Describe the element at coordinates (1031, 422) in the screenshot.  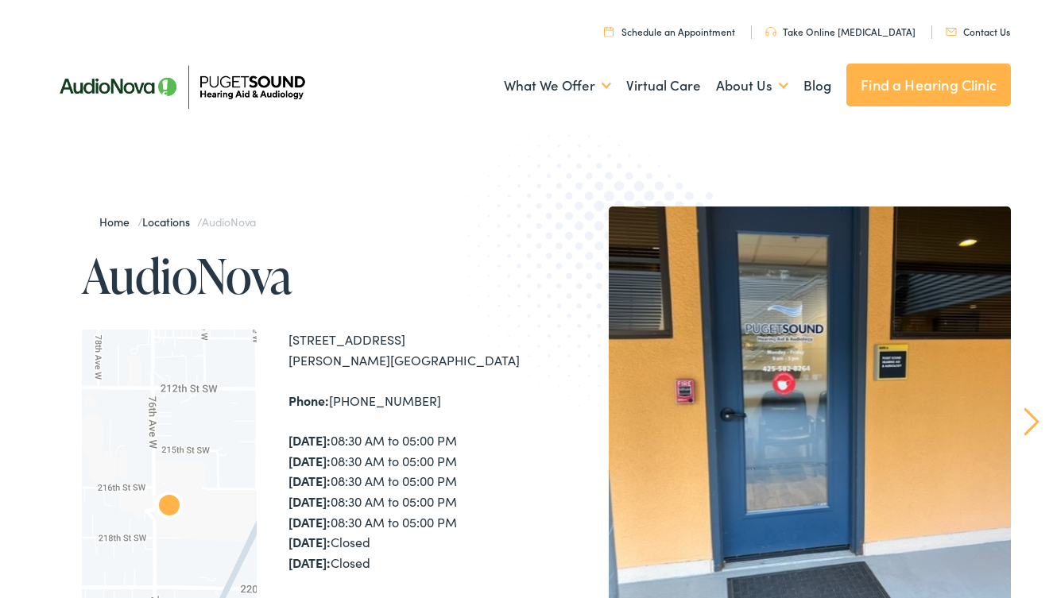
I see `a: Next` at that location.